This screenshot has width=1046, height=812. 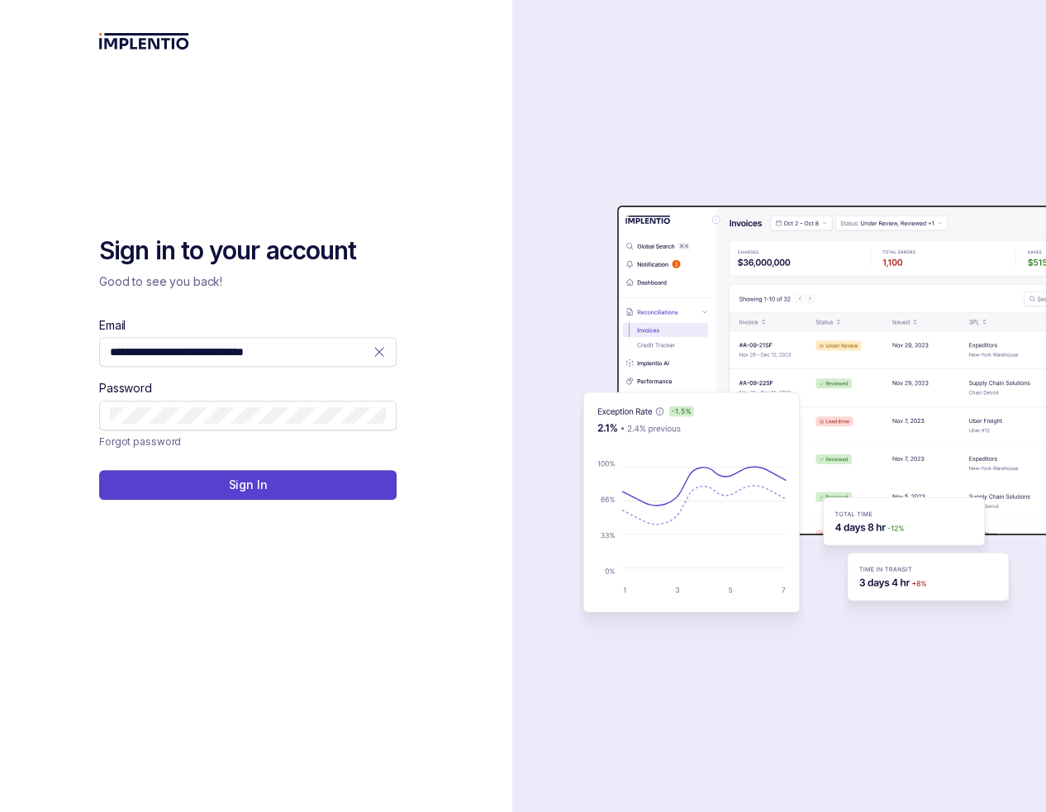 What do you see at coordinates (140, 442) in the screenshot?
I see `p: Forgot password` at bounding box center [140, 442].